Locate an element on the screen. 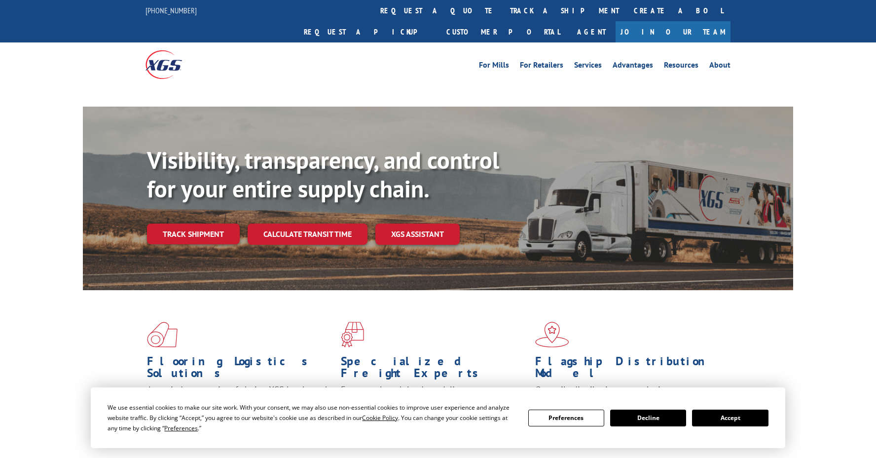  a: Resources is located at coordinates (681, 67).